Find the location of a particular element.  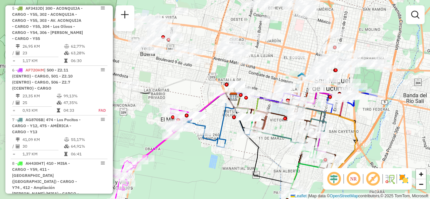

td: 62,77% is located at coordinates (87, 46).